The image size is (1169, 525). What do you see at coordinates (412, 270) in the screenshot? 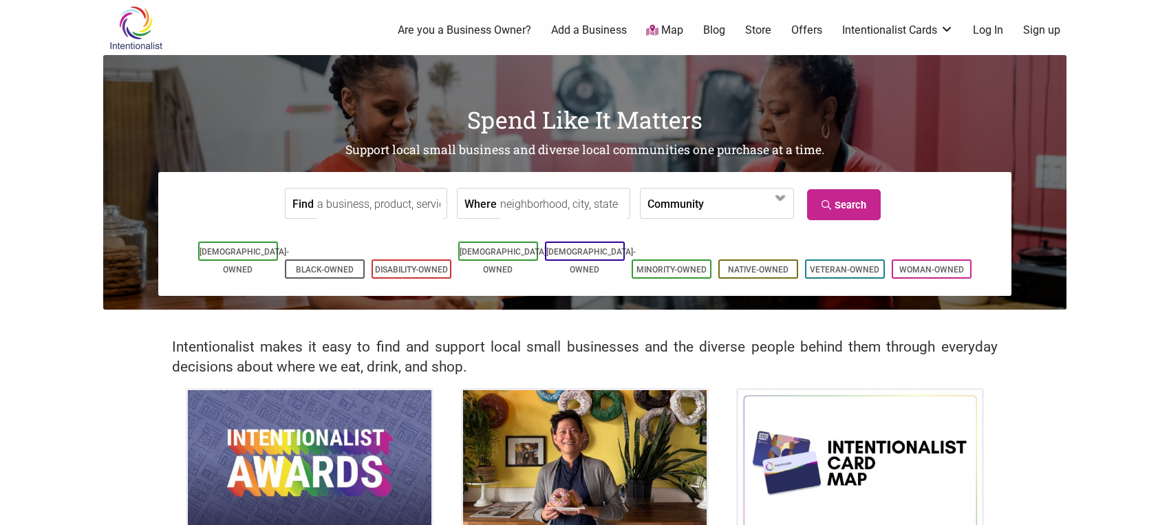
I see `a: Disability-Owned` at bounding box center [412, 270].